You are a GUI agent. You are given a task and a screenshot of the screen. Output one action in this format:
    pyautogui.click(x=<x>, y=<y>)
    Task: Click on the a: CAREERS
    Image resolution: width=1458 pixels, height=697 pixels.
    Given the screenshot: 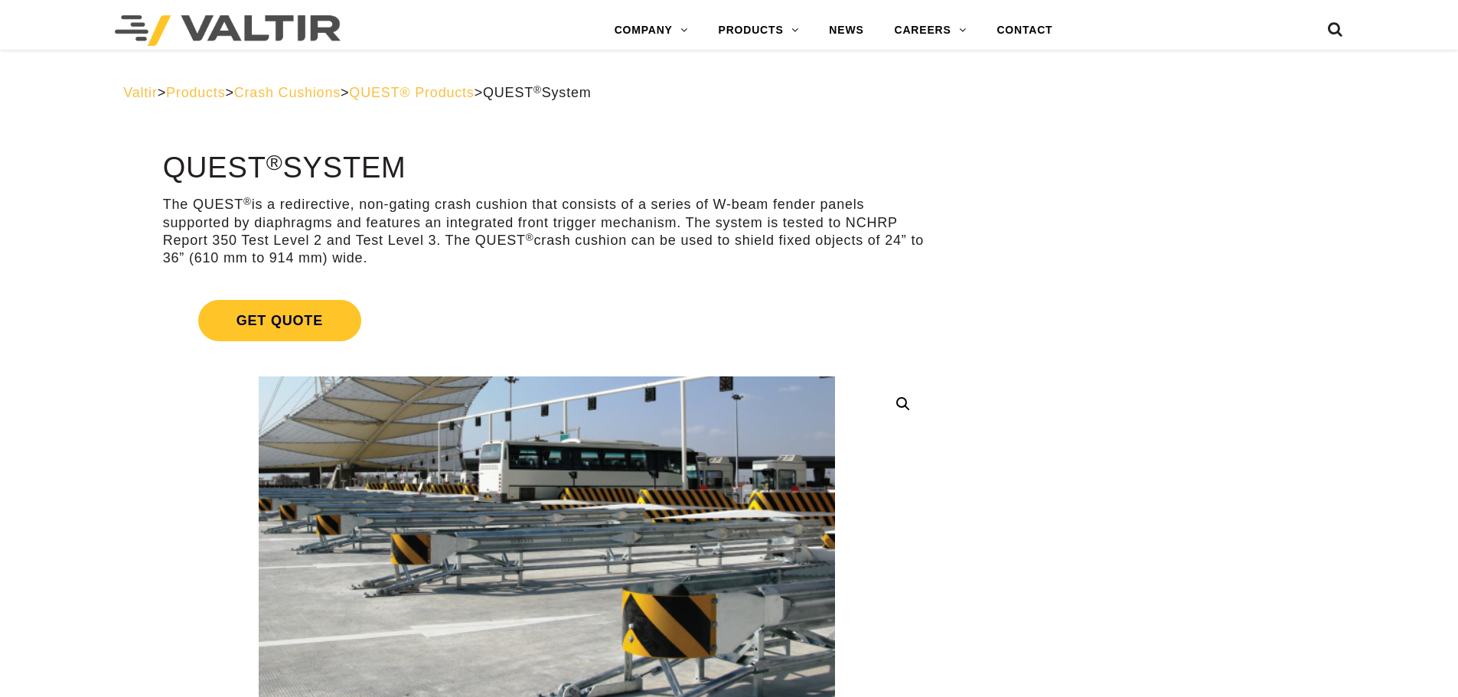 What is the action you would take?
    pyautogui.click(x=930, y=31)
    